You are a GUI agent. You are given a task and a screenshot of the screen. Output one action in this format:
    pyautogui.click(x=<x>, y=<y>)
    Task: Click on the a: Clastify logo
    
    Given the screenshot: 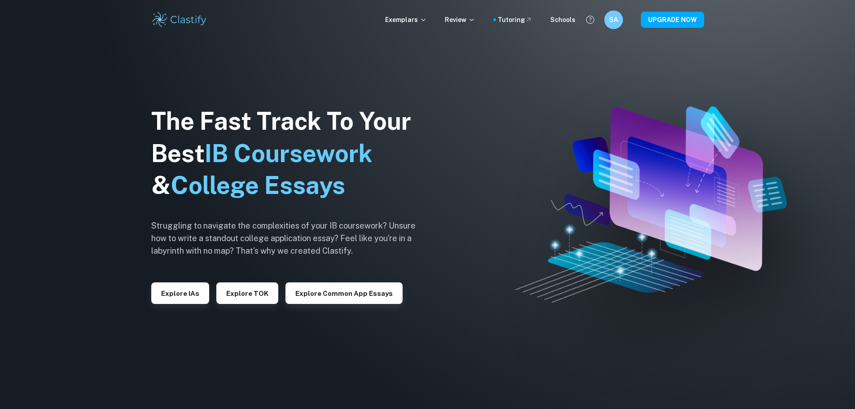 What is the action you would take?
    pyautogui.click(x=179, y=20)
    